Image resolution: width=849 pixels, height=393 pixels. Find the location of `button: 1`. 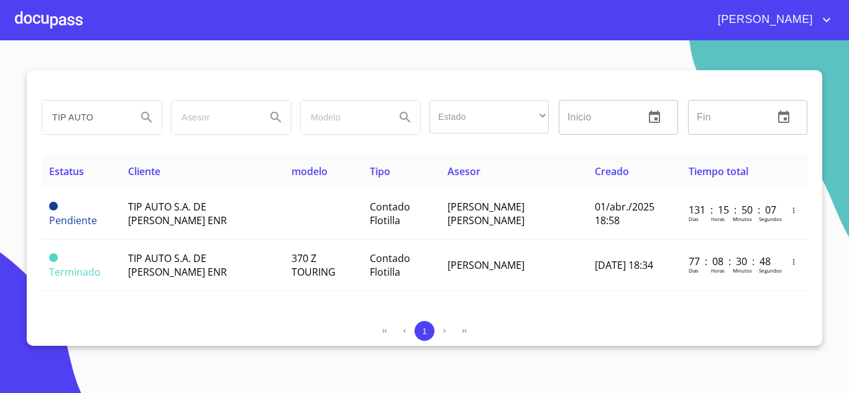

button: 1 is located at coordinates (424, 331).